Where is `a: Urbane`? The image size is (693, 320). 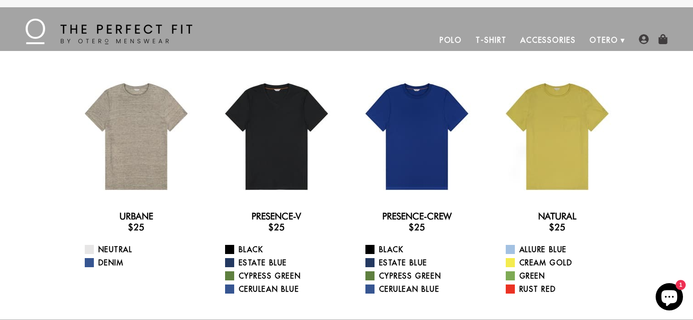 a: Urbane is located at coordinates (136, 216).